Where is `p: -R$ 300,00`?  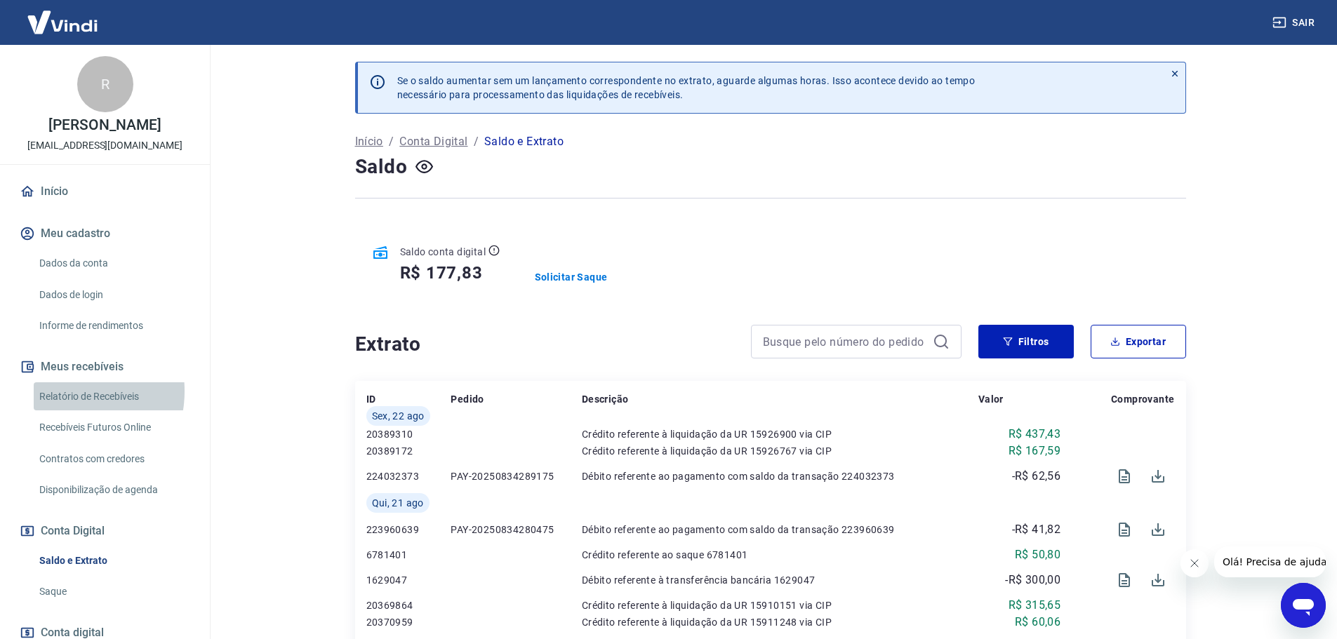
p: -R$ 300,00 is located at coordinates (1032, 580).